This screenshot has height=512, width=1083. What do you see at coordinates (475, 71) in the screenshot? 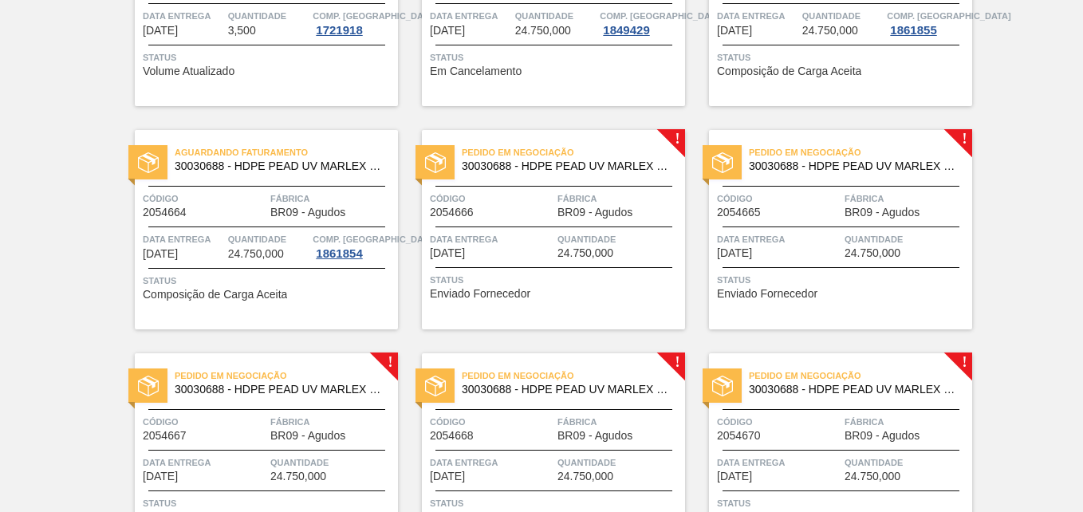
I see `span: Em Cancelamento` at bounding box center [475, 71].